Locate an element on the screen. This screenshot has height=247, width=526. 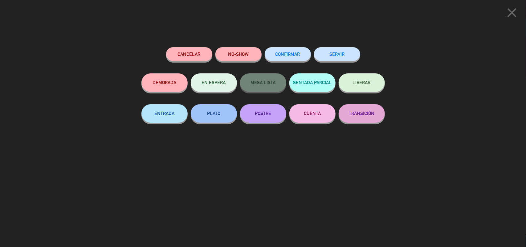
button: SERVIR is located at coordinates (337, 54).